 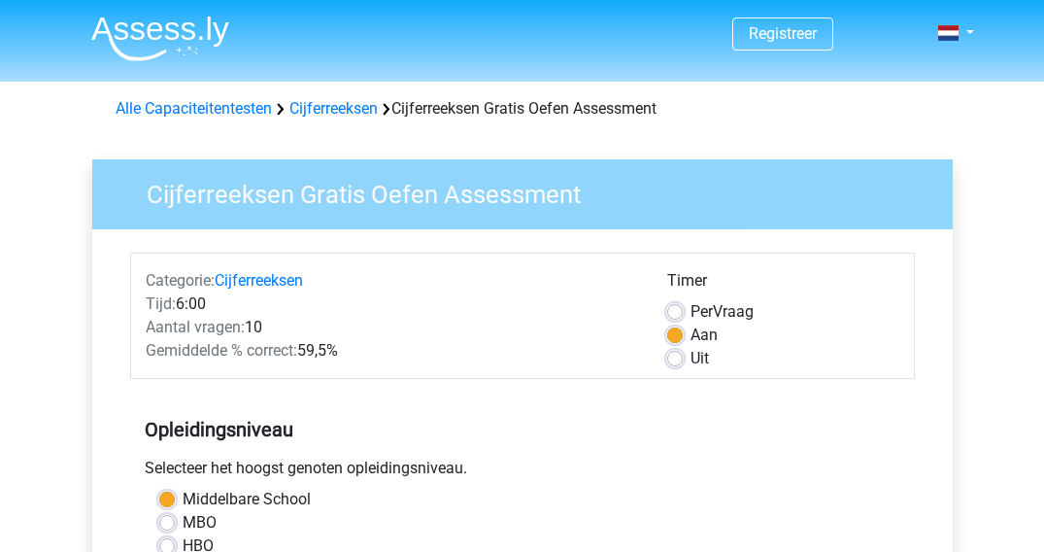 What do you see at coordinates (199, 523) in the screenshot?
I see `label: MBO` at bounding box center [199, 523].